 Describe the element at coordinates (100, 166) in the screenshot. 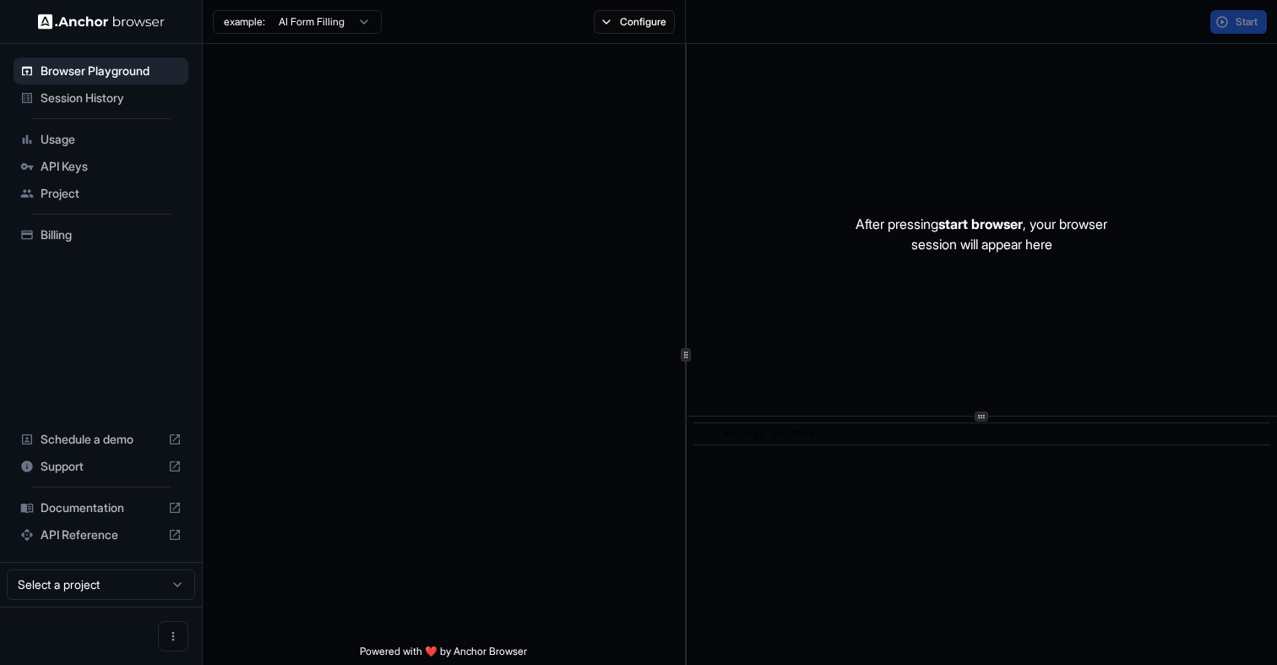

I see `div: API Keys` at that location.